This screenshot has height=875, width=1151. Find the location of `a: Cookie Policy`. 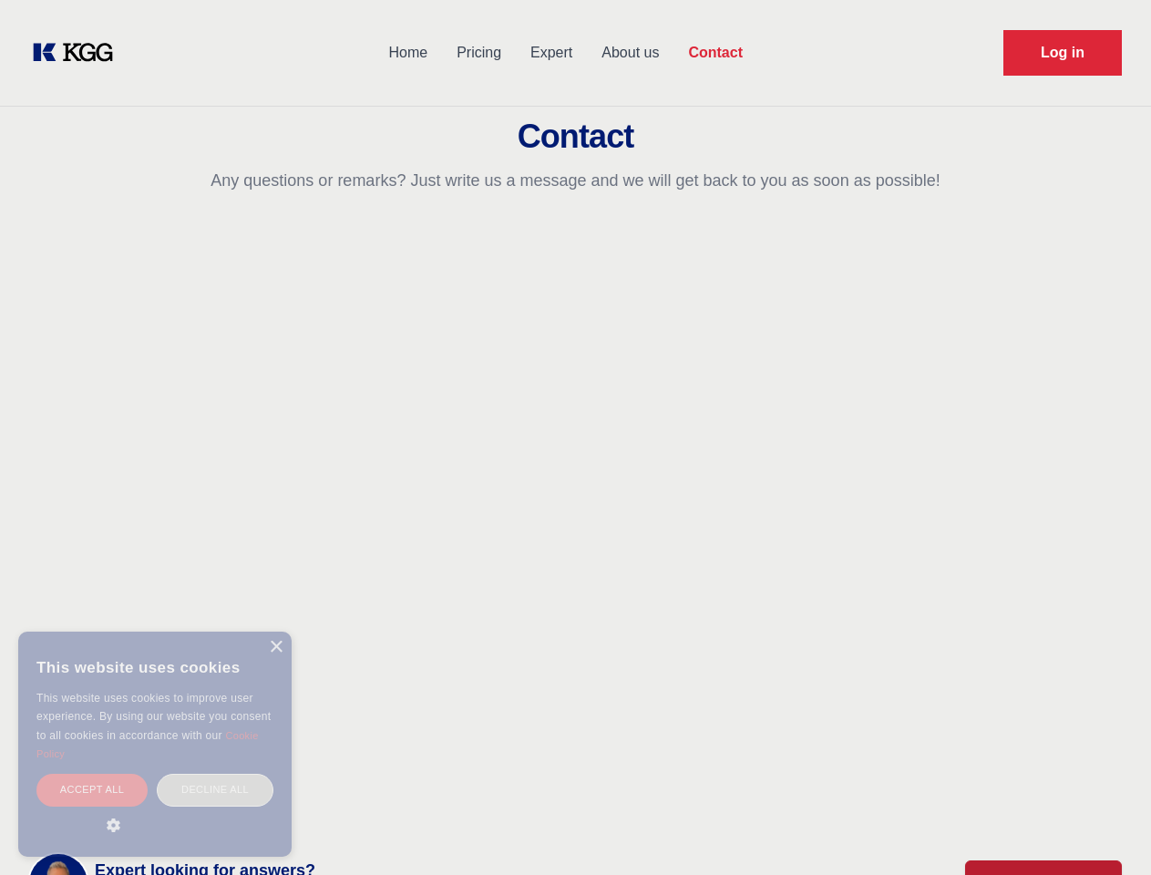

a: Cookie Policy is located at coordinates (148, 745).